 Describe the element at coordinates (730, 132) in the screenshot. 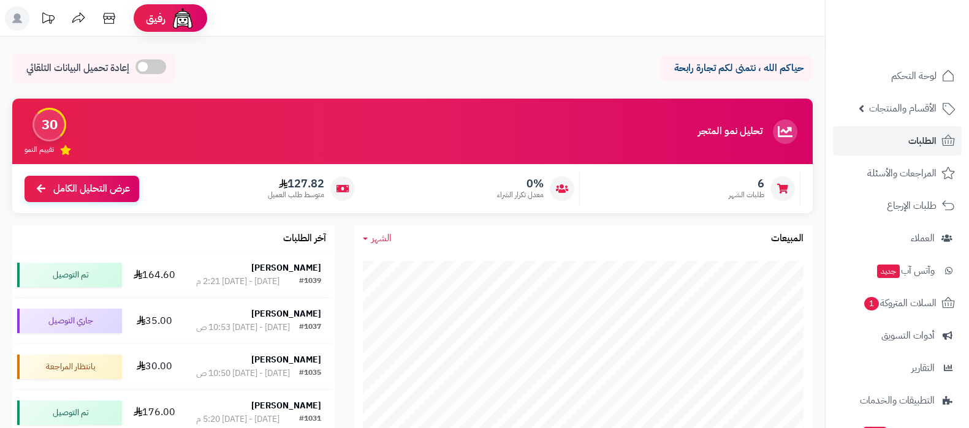

I see `h3: تحليل نمو المتجر` at that location.